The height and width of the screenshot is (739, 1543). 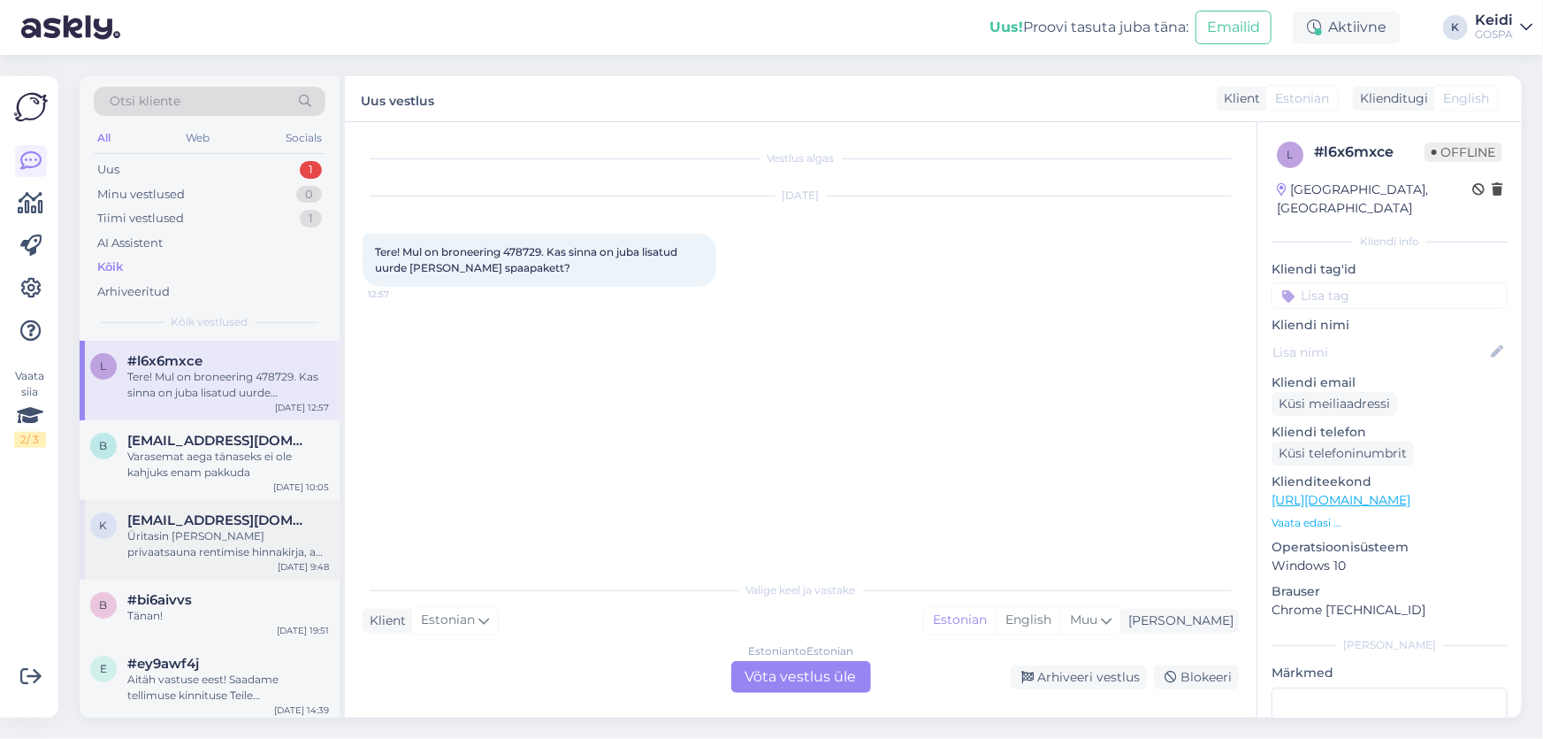 I want to click on div: Aktiivne, so click(x=1347, y=27).